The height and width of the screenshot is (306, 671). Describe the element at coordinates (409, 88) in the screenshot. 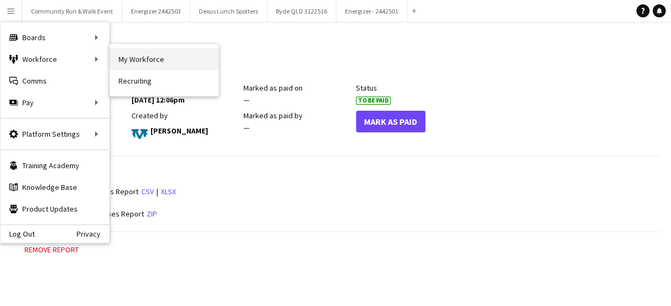

I see `div: Status` at that location.